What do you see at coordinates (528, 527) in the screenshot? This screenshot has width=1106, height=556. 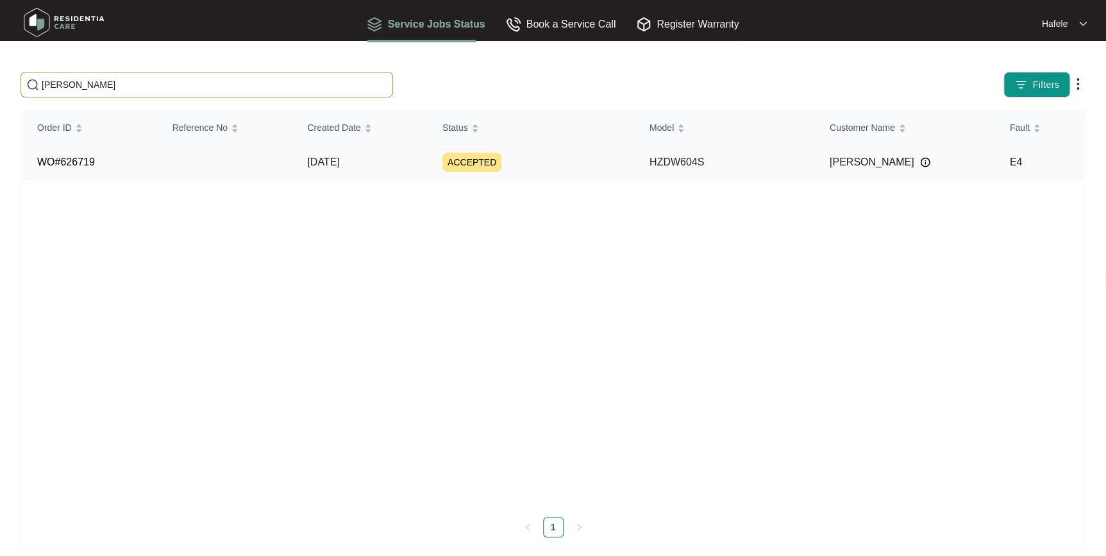 I see `button: left` at bounding box center [528, 527].